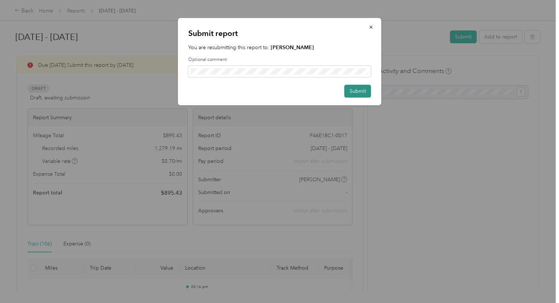  Describe the element at coordinates (280, 33) in the screenshot. I see `p: Submit report` at that location.